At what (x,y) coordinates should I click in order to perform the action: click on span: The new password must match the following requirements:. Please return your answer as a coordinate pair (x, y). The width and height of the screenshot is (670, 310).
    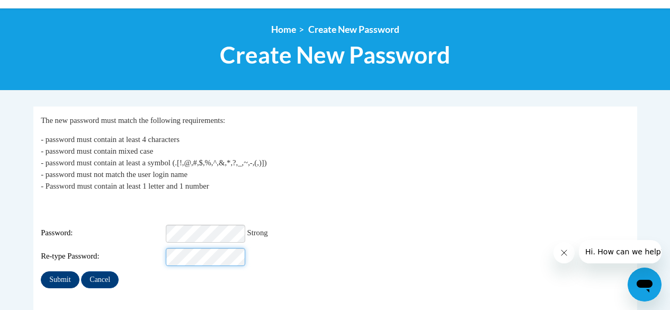
    Looking at the image, I should click on (133, 120).